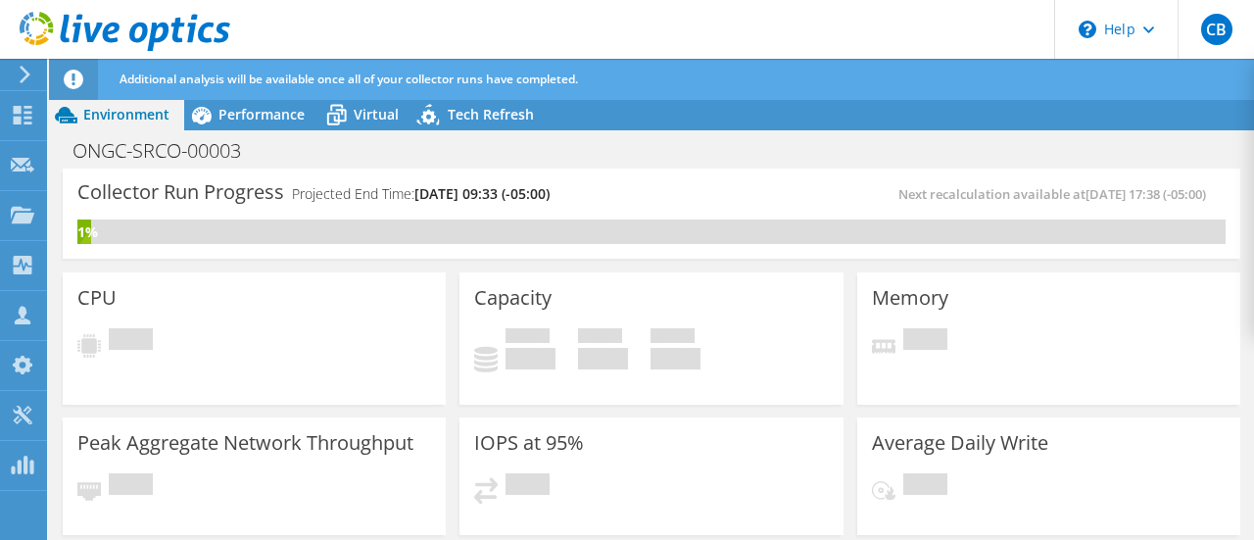 This screenshot has width=1254, height=540. What do you see at coordinates (84, 232) in the screenshot?
I see `div: 1%` at bounding box center [84, 232].